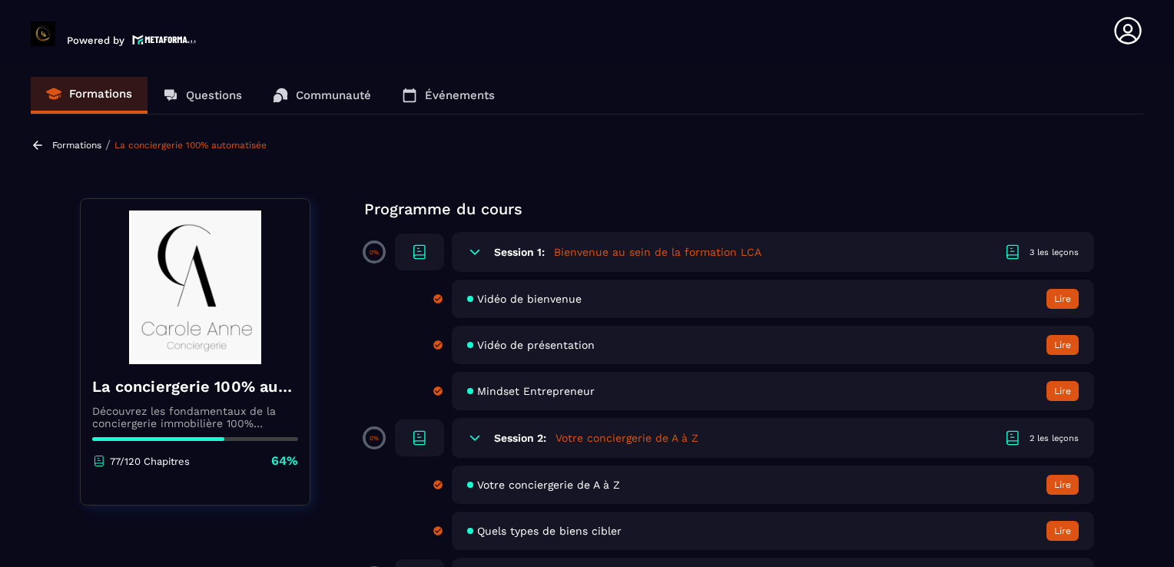  What do you see at coordinates (322, 95) in the screenshot?
I see `a: Communauté` at bounding box center [322, 95].